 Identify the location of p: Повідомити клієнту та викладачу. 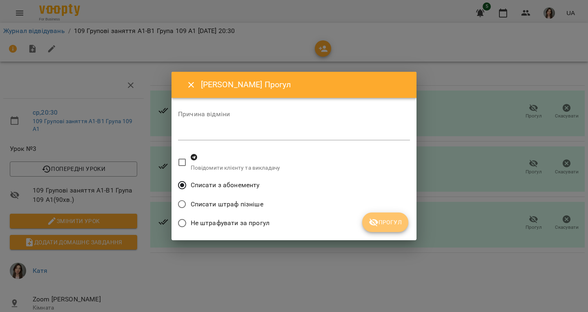
(235, 168).